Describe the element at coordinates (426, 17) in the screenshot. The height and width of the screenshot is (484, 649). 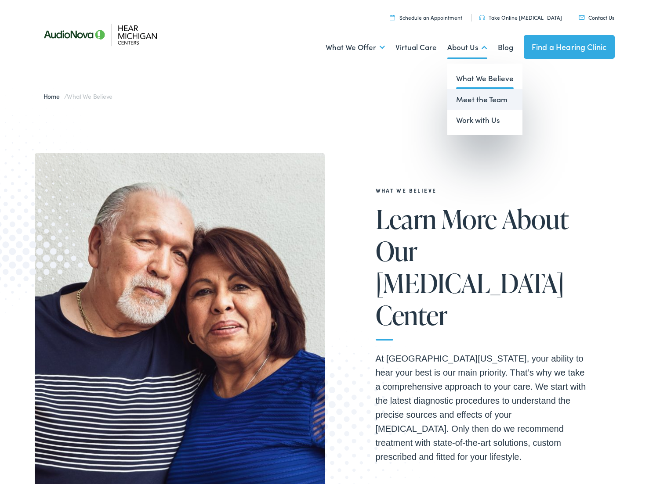
I see `a: Schedule an Appointment` at that location.